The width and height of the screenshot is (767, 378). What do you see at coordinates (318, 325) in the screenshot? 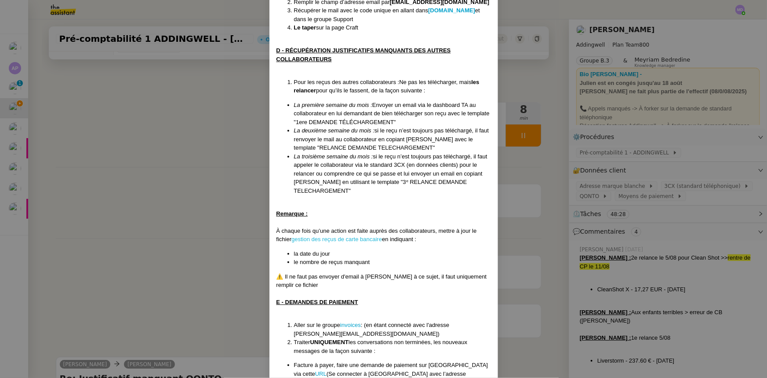
I see `span: Aller sur le groupe` at bounding box center [318, 325].